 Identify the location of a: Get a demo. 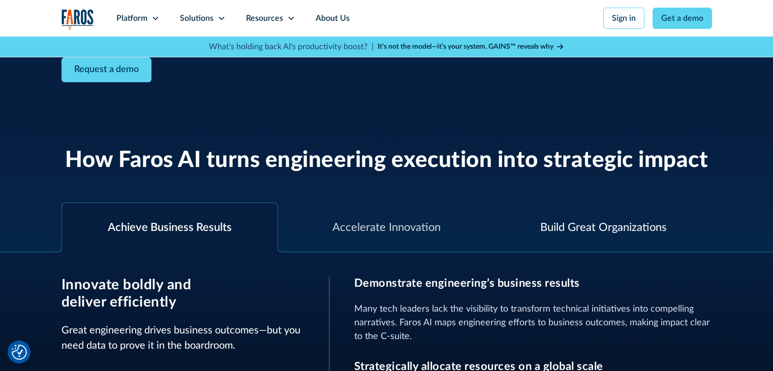
(682, 18).